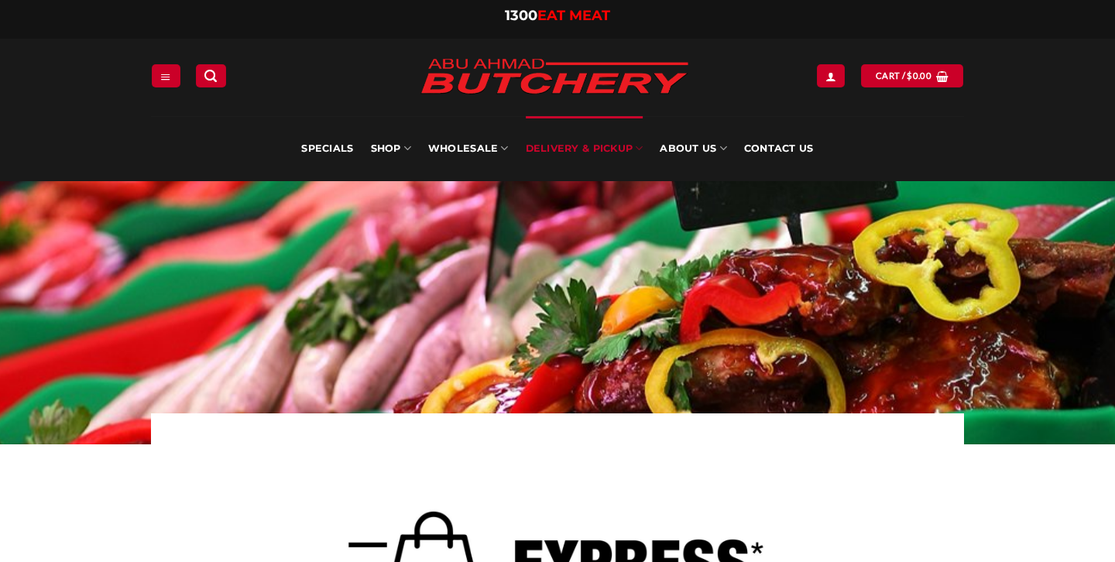 Image resolution: width=1115 pixels, height=562 pixels. I want to click on a: Login, so click(831, 75).